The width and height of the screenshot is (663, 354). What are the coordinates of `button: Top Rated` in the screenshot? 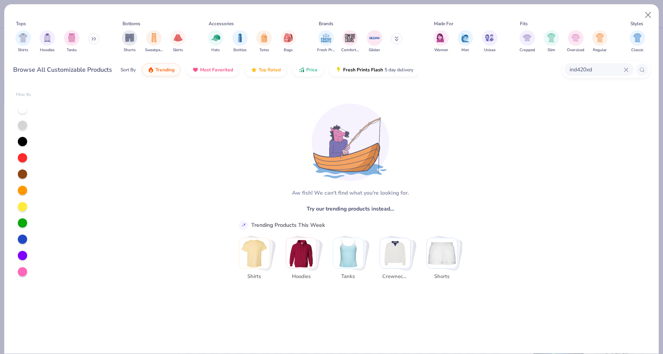 It's located at (266, 70).